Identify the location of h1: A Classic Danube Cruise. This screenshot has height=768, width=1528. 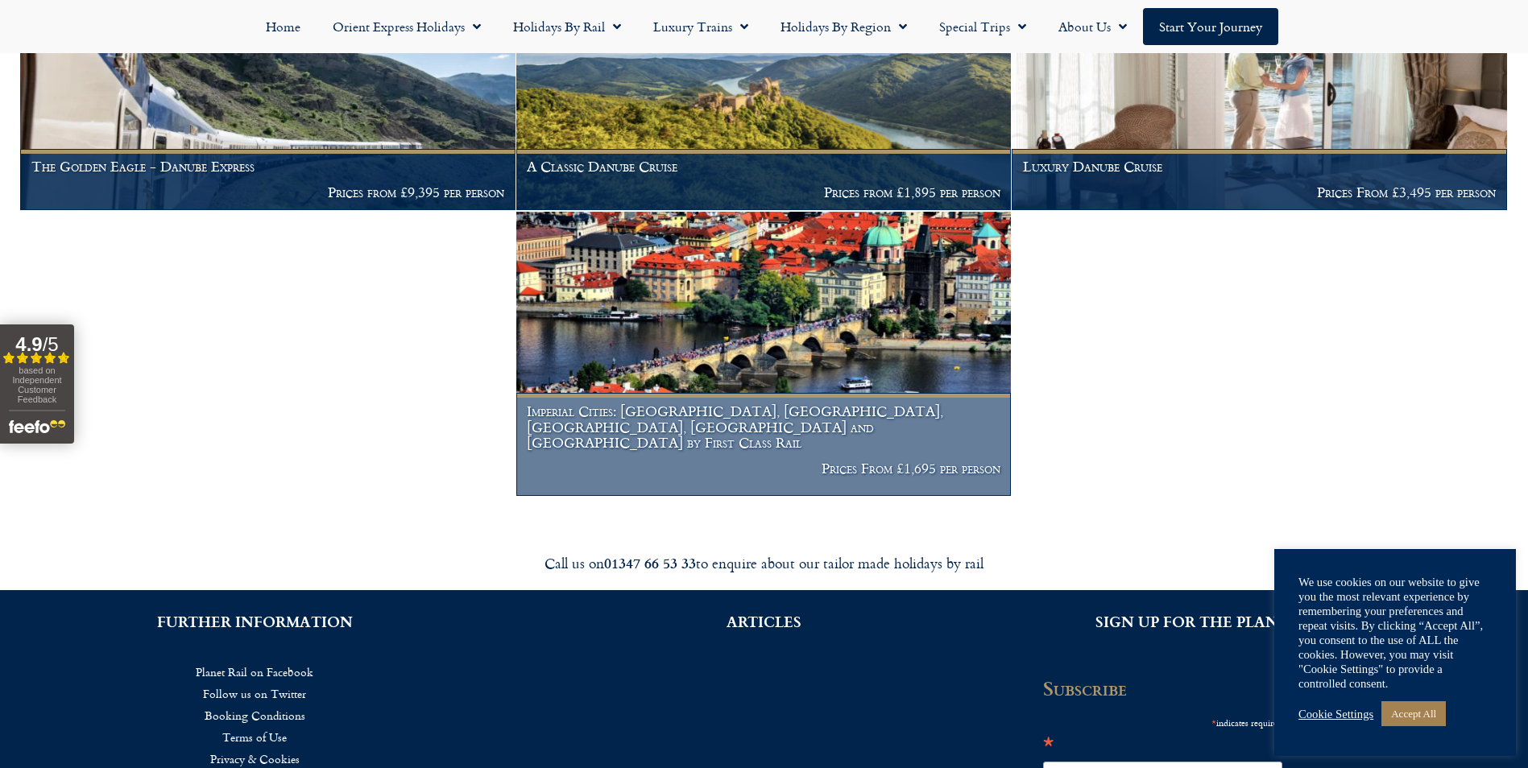
(763, 167).